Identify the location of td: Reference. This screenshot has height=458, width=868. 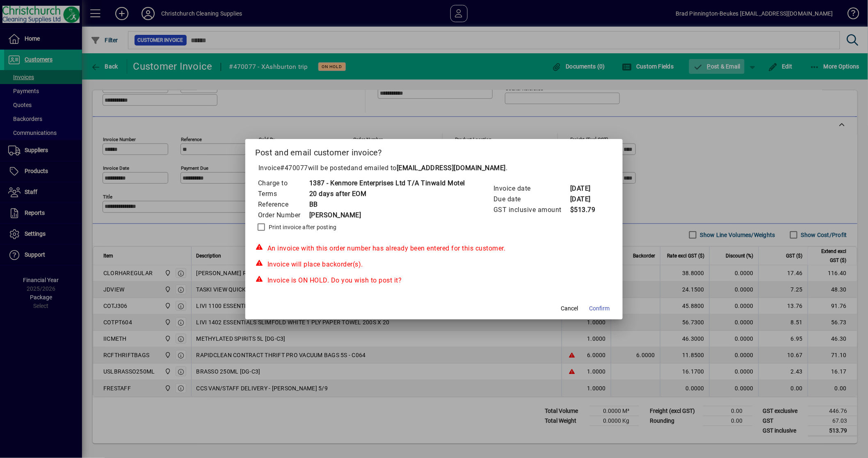
(283, 205).